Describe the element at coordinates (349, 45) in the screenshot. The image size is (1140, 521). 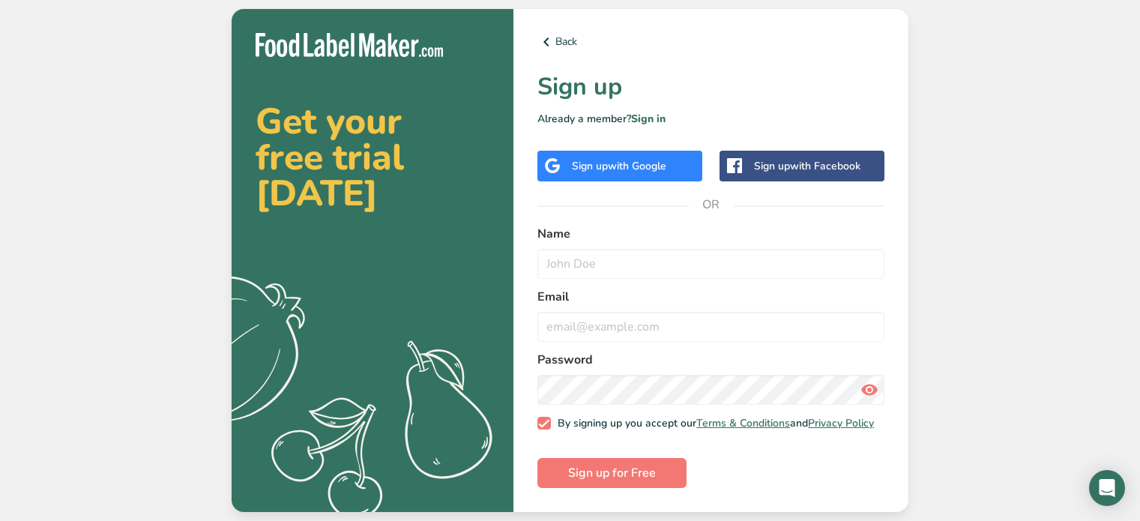
I see `img: Food Label Maker` at that location.